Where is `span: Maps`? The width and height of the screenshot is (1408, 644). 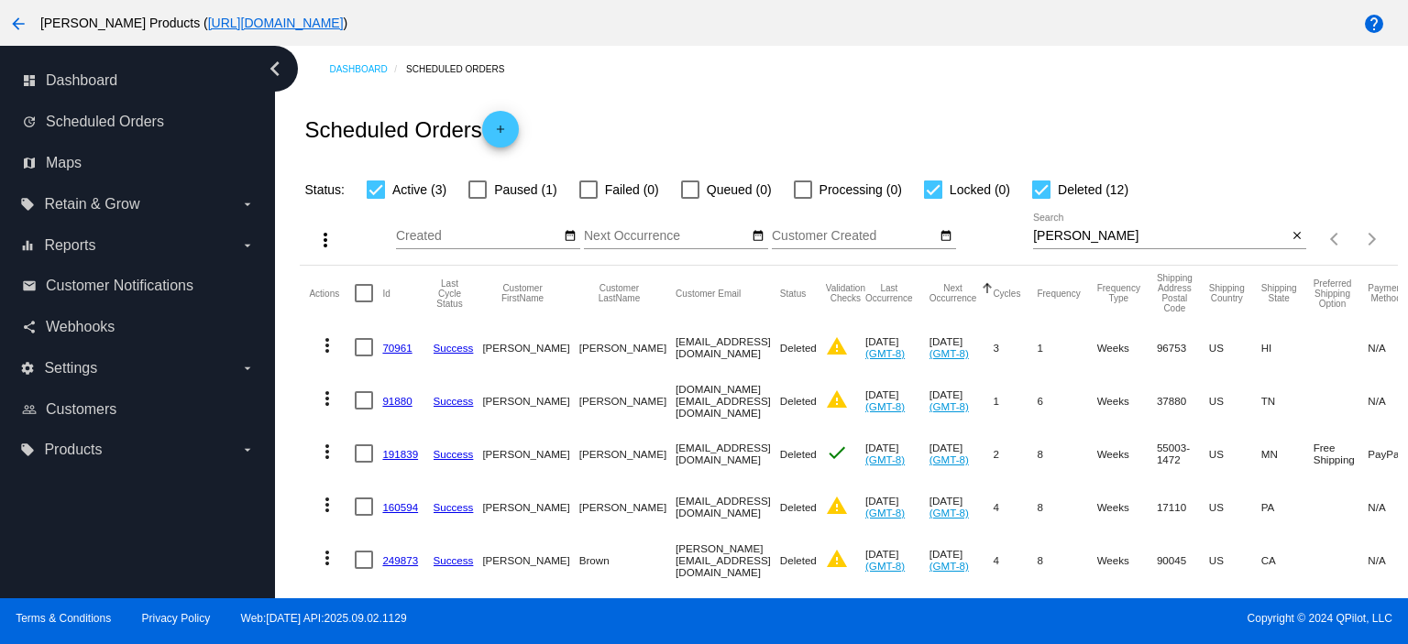
span: Maps is located at coordinates (63, 163).